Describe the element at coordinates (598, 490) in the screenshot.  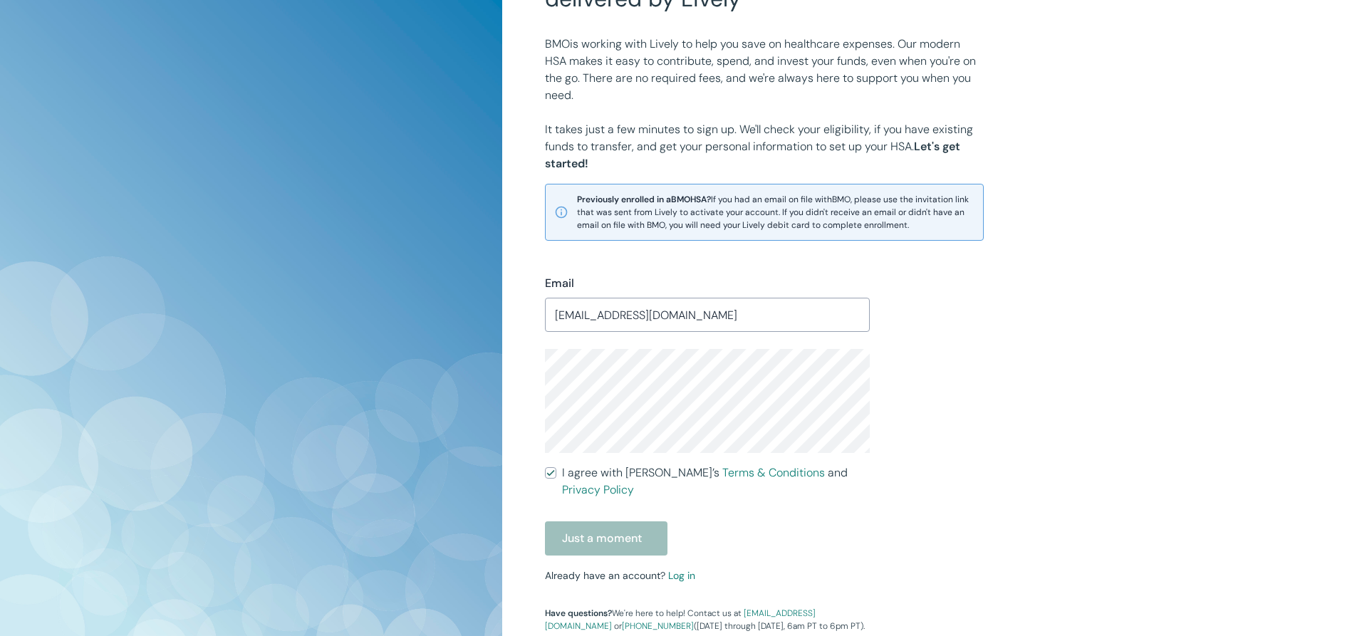
I see `a: Privacy Policy` at that location.